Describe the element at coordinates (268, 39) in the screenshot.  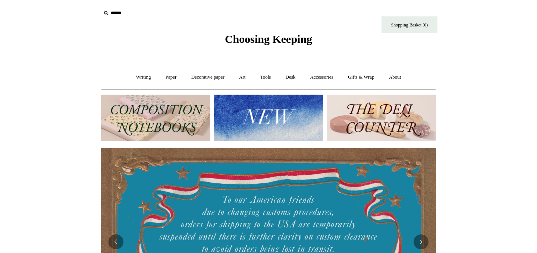
I see `span: Choosing Keeping` at that location.